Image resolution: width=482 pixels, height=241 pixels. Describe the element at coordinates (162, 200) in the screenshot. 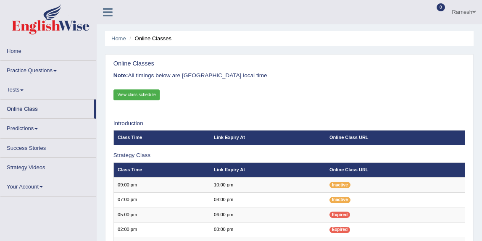

I see `td: 07:00 pm` at that location.